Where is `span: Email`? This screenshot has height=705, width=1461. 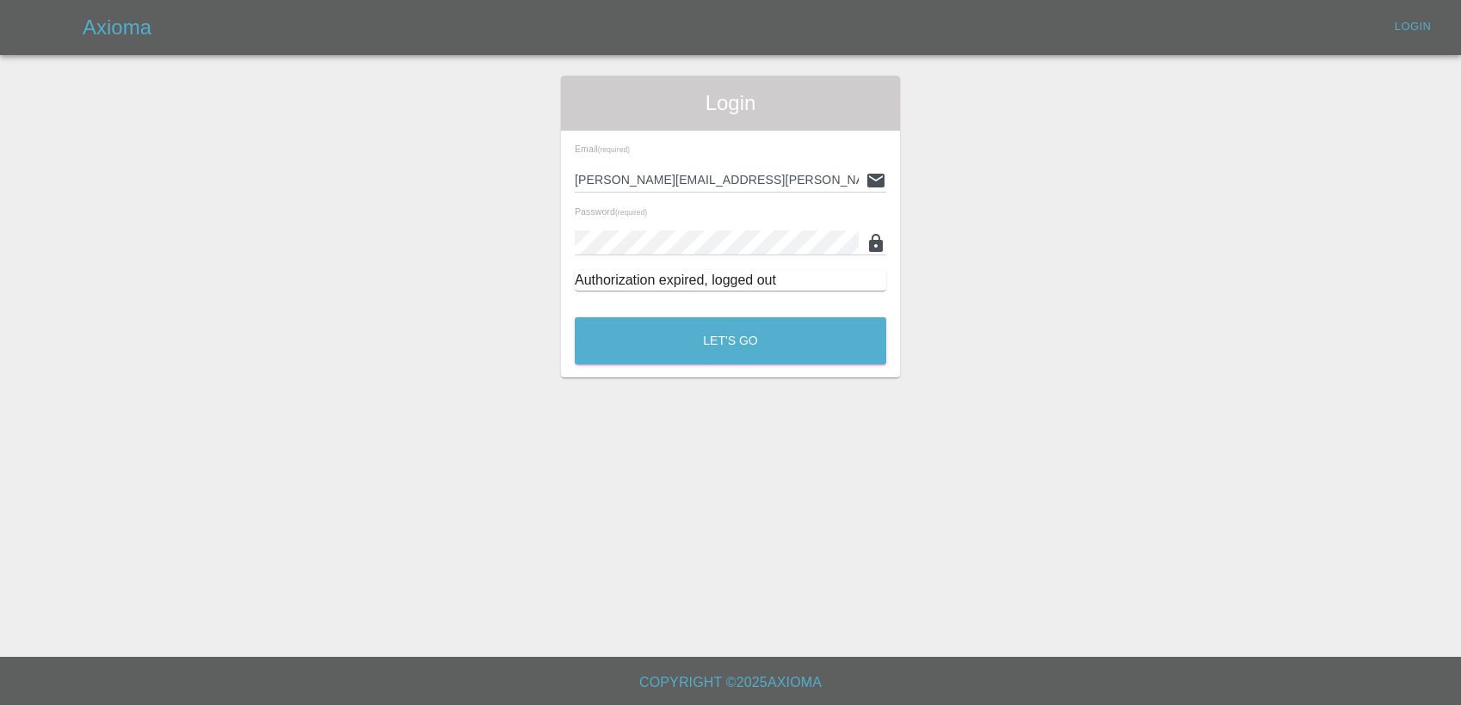 span: Email is located at coordinates (602, 149).